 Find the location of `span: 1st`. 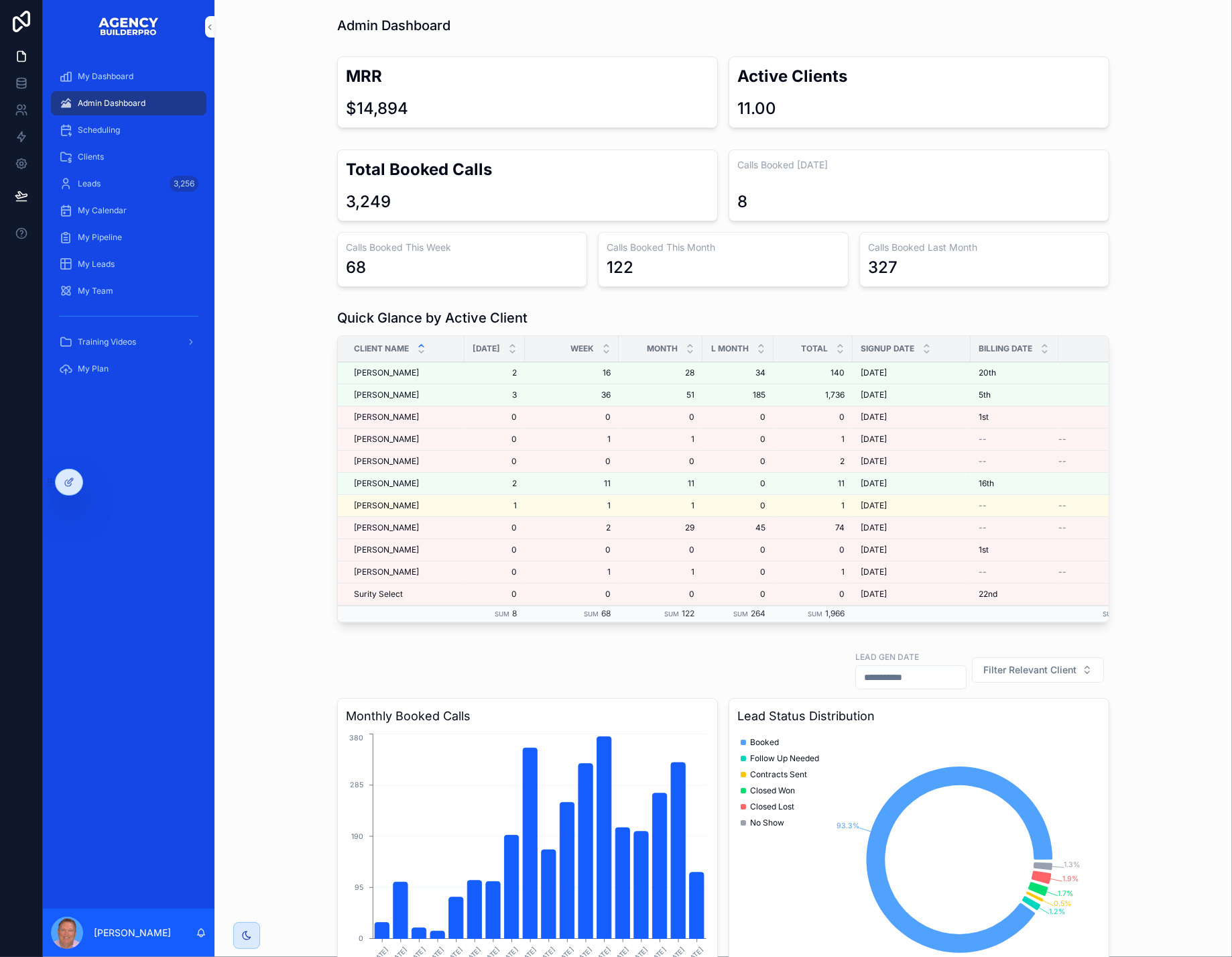

span: 1st is located at coordinates (983, 550).